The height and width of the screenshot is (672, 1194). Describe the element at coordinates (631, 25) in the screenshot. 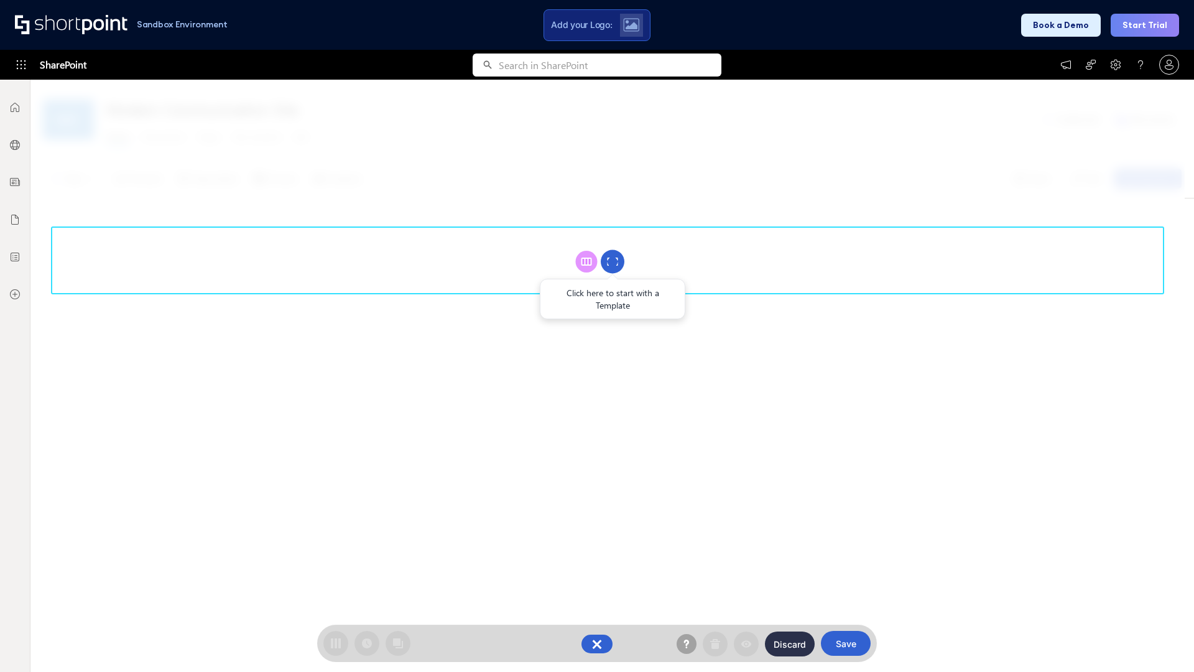

I see `img: Upload logo` at that location.